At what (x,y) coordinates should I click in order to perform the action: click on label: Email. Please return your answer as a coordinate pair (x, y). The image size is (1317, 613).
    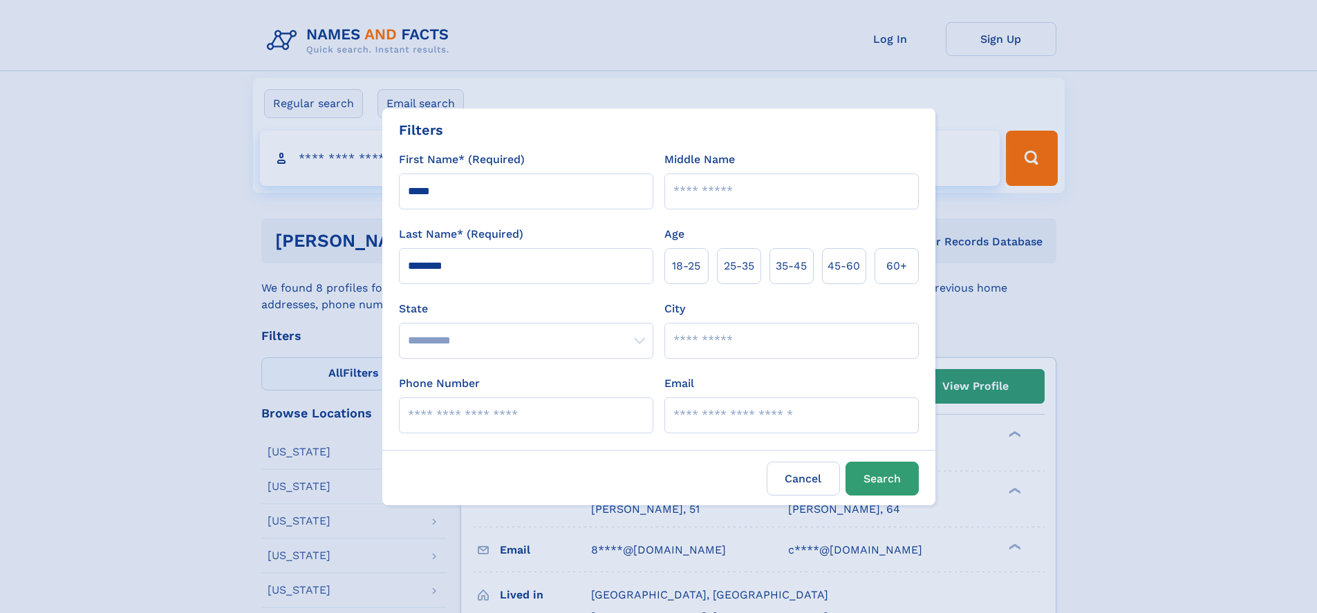
    Looking at the image, I should click on (679, 384).